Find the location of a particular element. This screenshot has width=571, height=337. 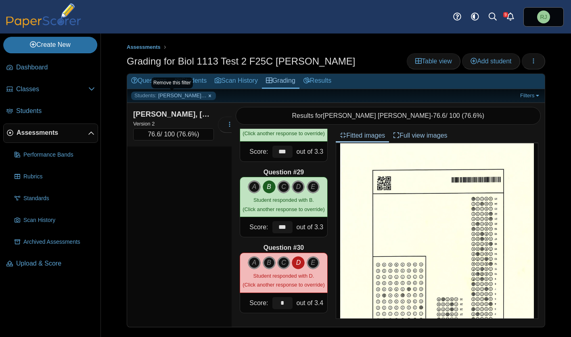

span: Archived Assessments is located at coordinates (59, 242).